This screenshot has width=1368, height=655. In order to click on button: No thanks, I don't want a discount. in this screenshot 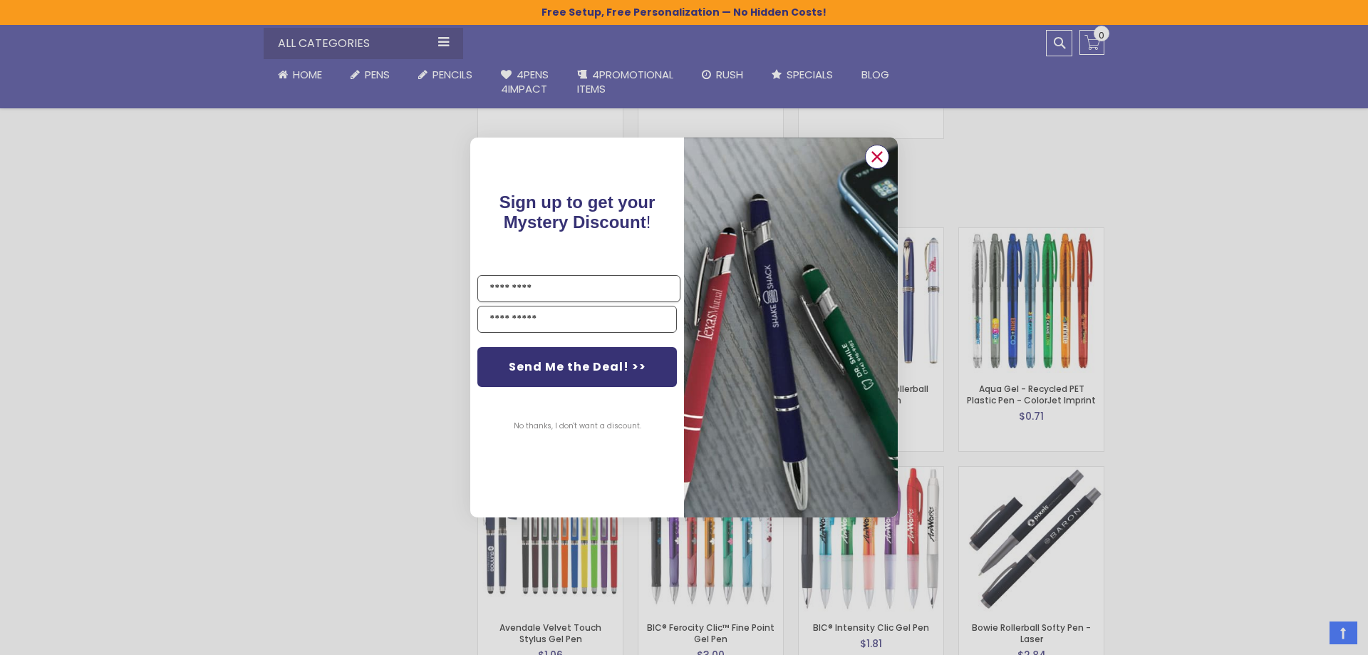, I will do `click(577, 426)`.